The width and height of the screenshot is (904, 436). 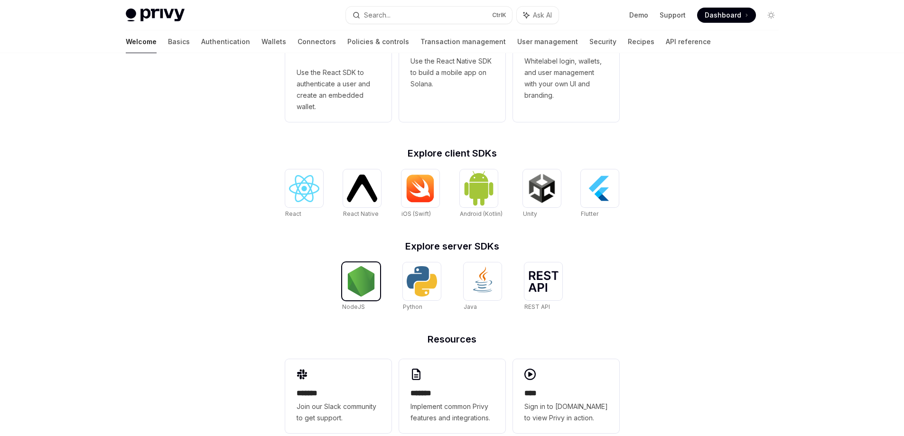 What do you see at coordinates (771, 15) in the screenshot?
I see `button: Toggle dark mode` at bounding box center [771, 15].